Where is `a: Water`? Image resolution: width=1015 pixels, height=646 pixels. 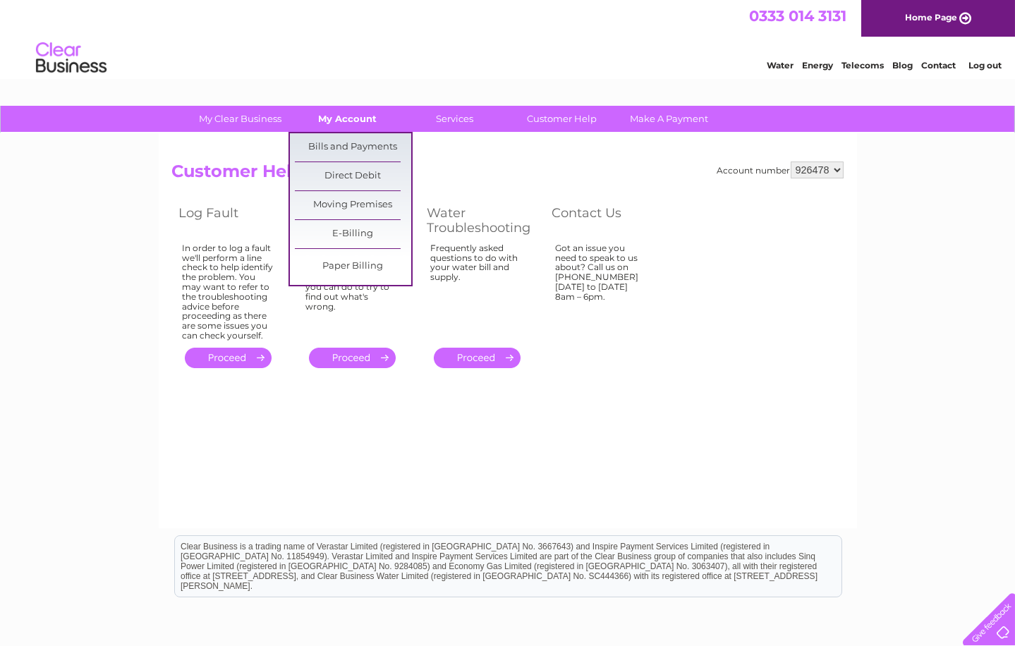
a: Water is located at coordinates (780, 65).